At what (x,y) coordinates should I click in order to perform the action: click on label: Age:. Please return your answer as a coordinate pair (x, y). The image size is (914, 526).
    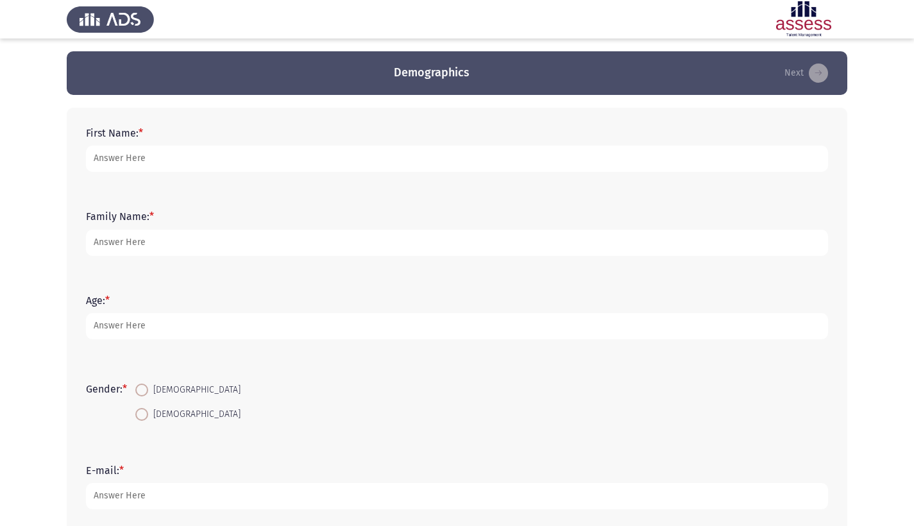
    Looking at the image, I should click on (98, 300).